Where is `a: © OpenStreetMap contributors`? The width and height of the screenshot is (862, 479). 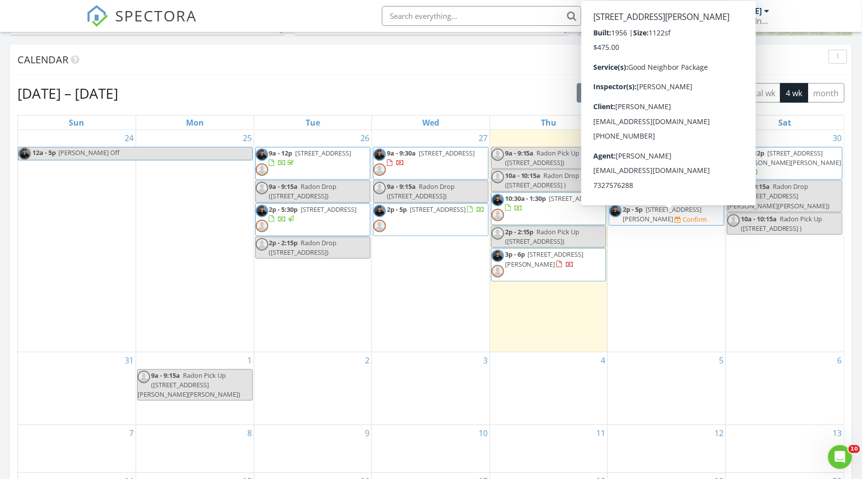
a: © OpenStreetMap contributors is located at coordinates (664, 31).